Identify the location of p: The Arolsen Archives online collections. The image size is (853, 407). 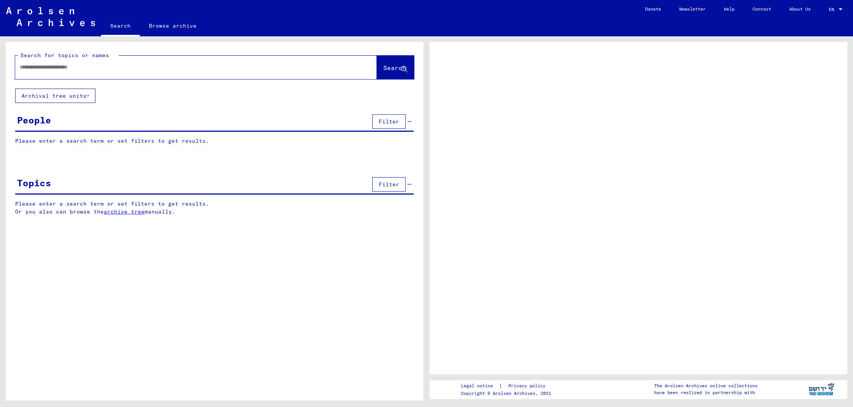
(705, 386).